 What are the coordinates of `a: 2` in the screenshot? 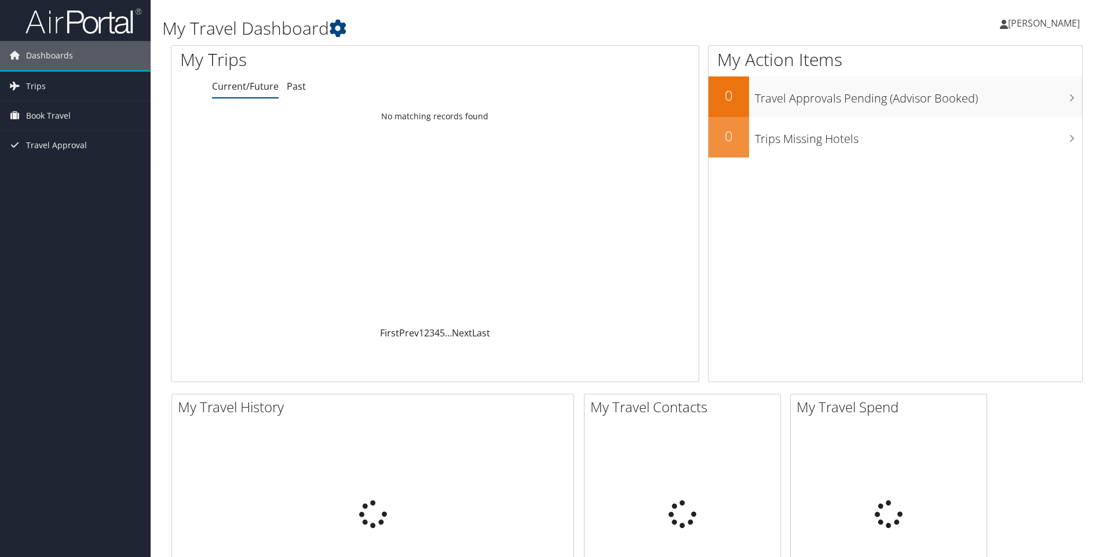 It's located at (426, 333).